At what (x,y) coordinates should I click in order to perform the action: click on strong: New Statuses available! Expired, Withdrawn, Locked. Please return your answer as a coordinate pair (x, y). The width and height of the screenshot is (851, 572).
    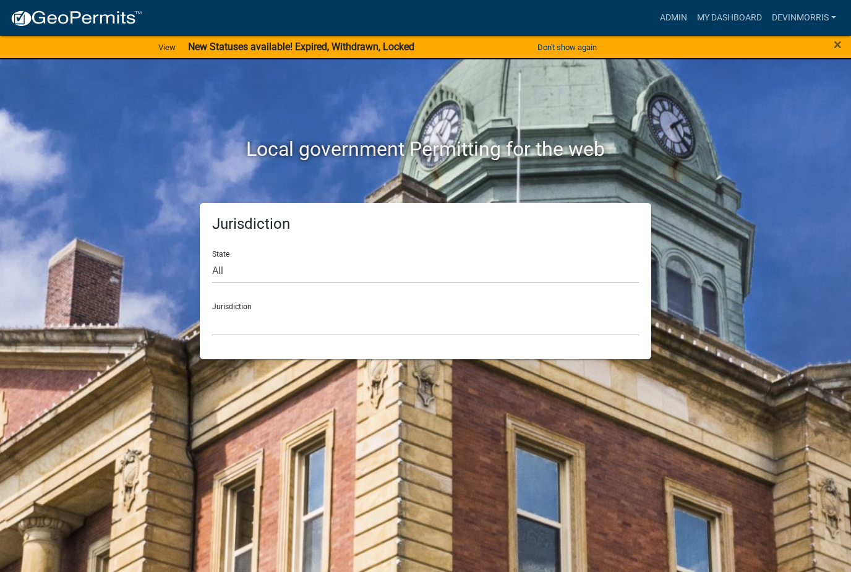
    Looking at the image, I should click on (301, 46).